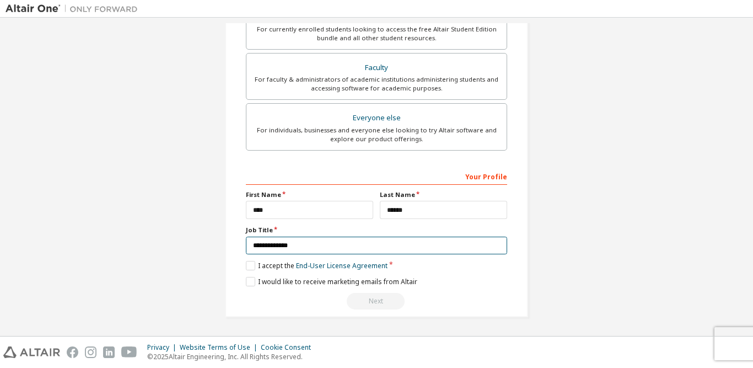  I want to click on div: Everyone else, so click(377, 118).